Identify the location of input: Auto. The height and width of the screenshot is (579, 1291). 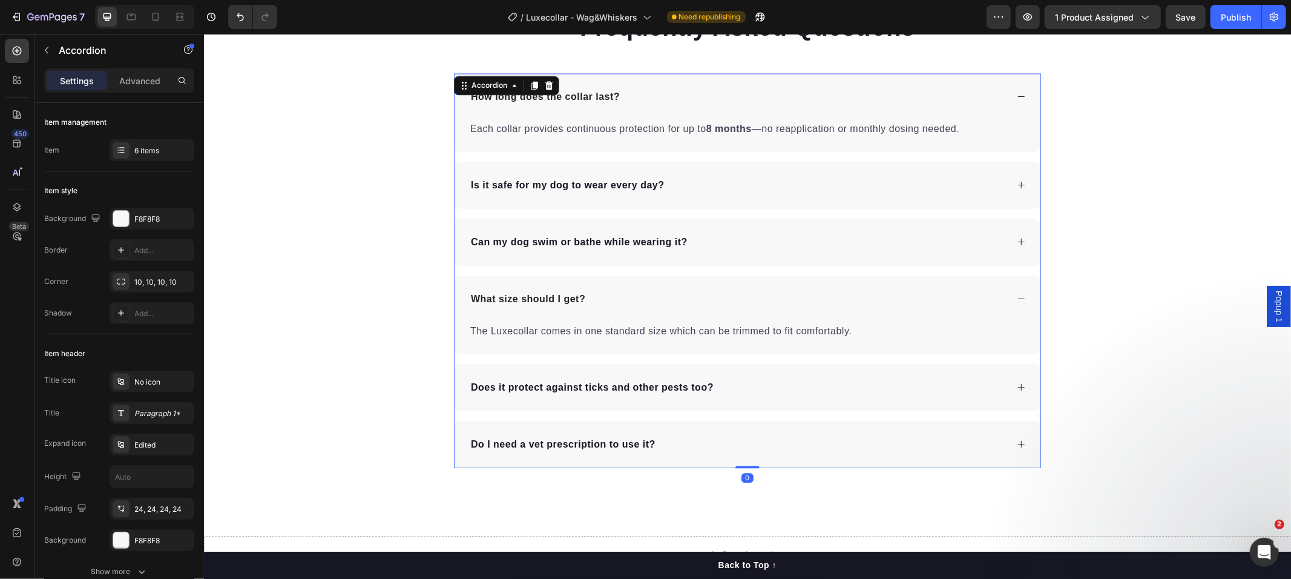
(152, 476).